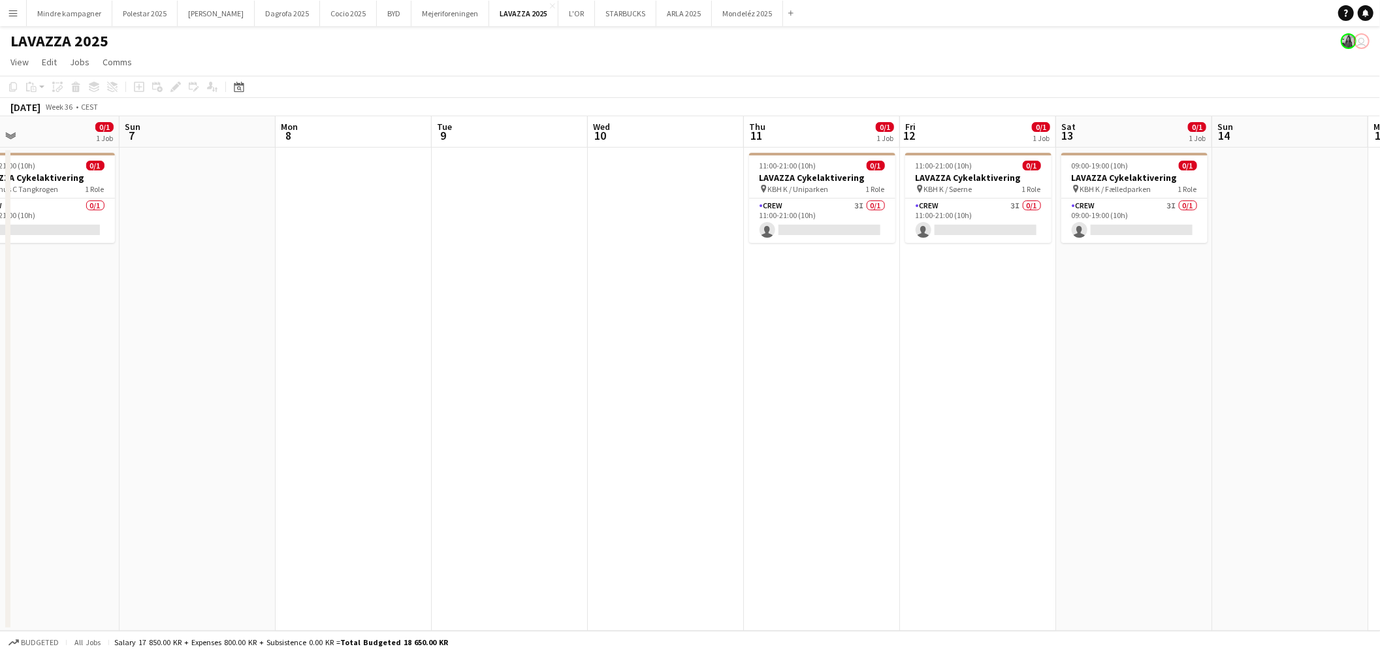  What do you see at coordinates (443, 135) in the screenshot?
I see `span: 9` at bounding box center [443, 135].